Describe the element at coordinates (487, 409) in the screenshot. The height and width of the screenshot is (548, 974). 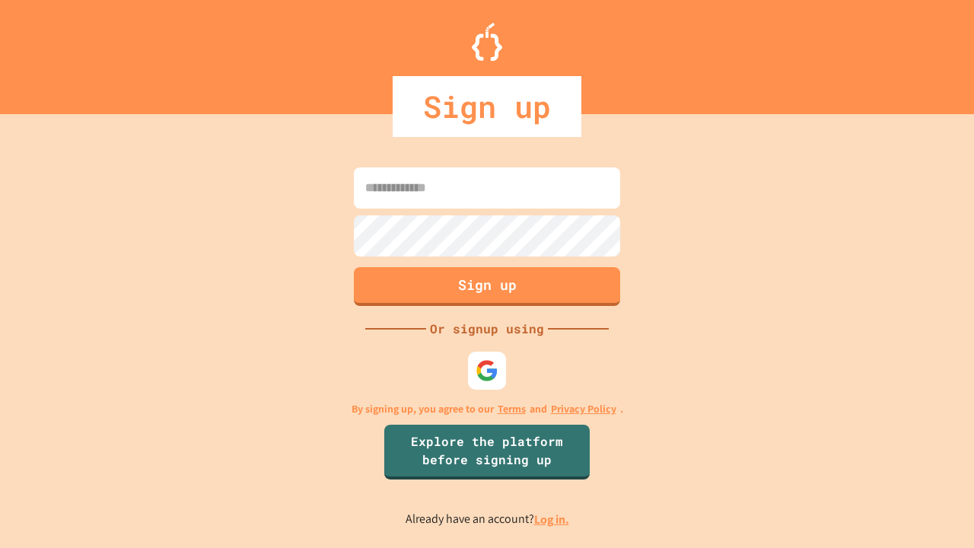
I see `p: By signing up, you agree to our and .` at that location.